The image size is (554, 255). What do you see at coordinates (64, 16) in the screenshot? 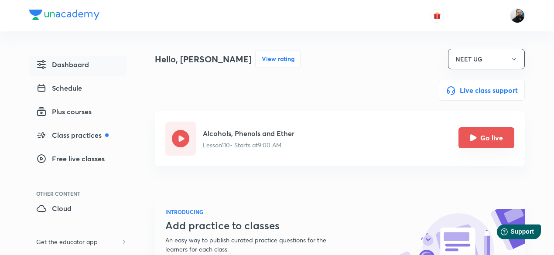
I see `a: Company Logo` at bounding box center [64, 16].